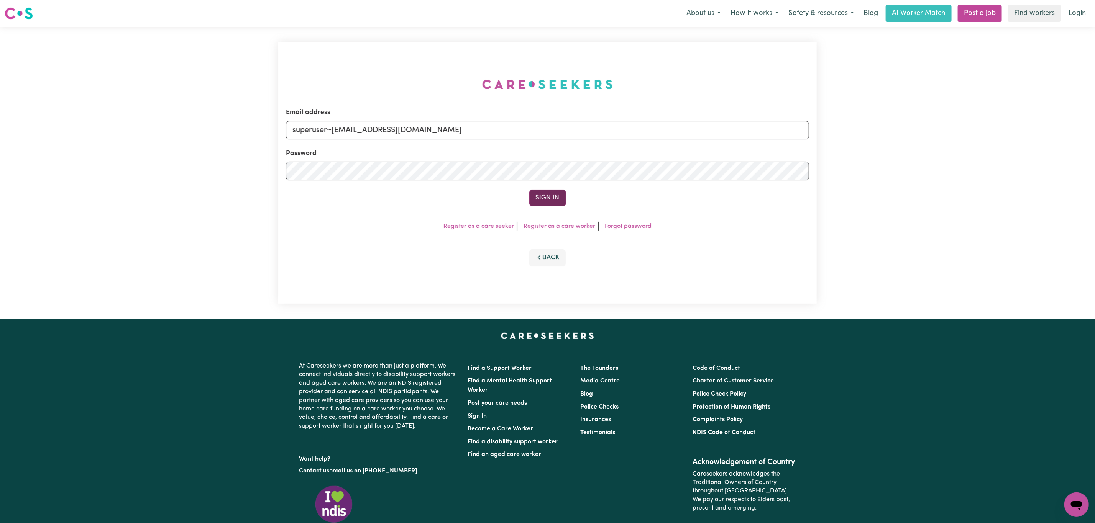 This screenshot has height=523, width=1095. Describe the element at coordinates (19, 13) in the screenshot. I see `img: Careseekers logo` at that location.